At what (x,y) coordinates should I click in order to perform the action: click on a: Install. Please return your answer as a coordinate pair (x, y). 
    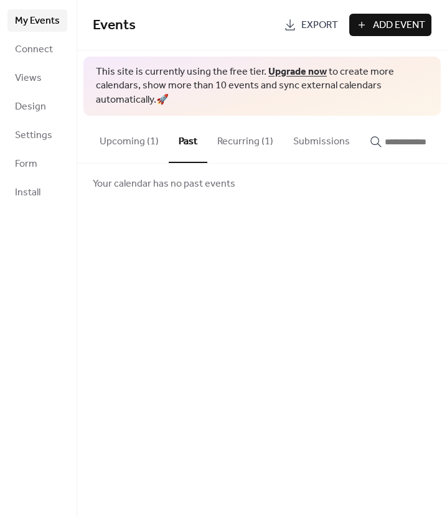
    Looking at the image, I should click on (37, 192).